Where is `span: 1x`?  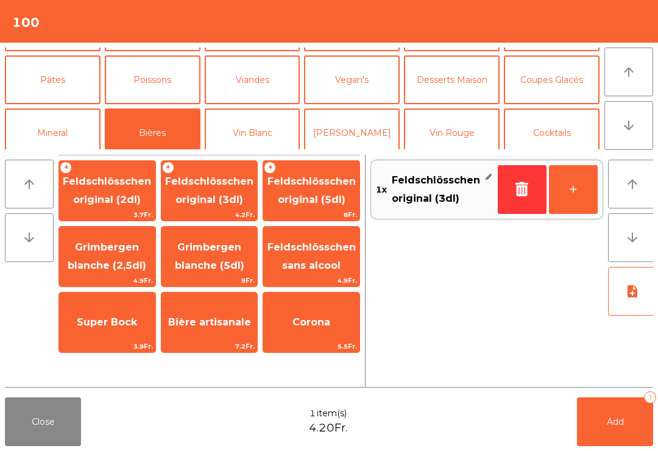
span: 1x is located at coordinates (381, 189).